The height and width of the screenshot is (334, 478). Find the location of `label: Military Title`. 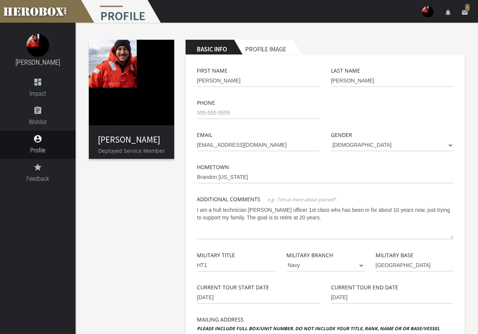

label: Military Title is located at coordinates (216, 255).